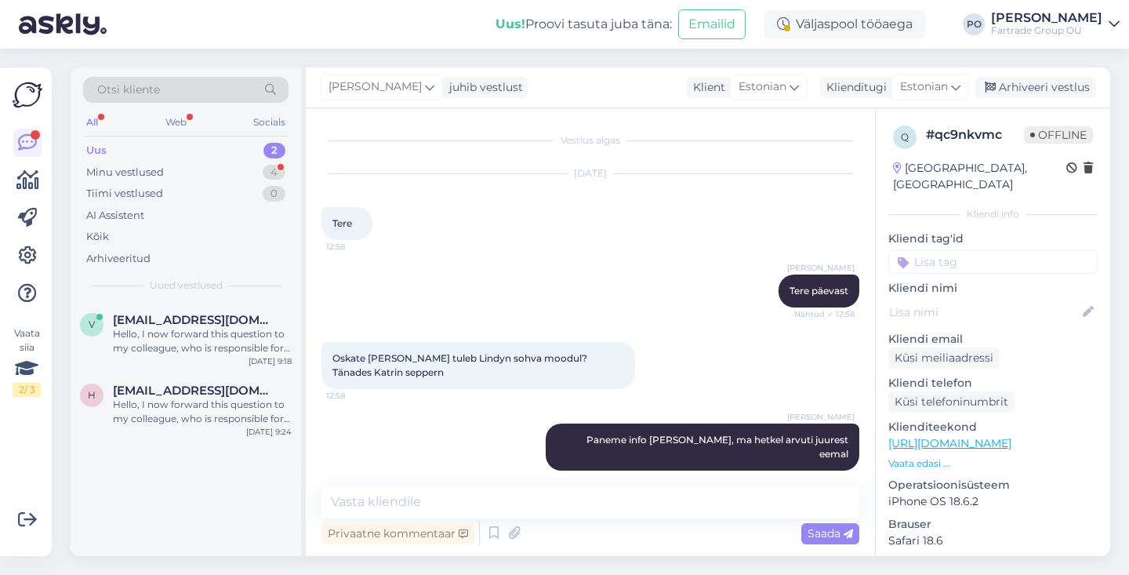 The image size is (1129, 575). What do you see at coordinates (194, 390) in the screenshot?
I see `span: heigo.kure@gmail.com` at bounding box center [194, 390].